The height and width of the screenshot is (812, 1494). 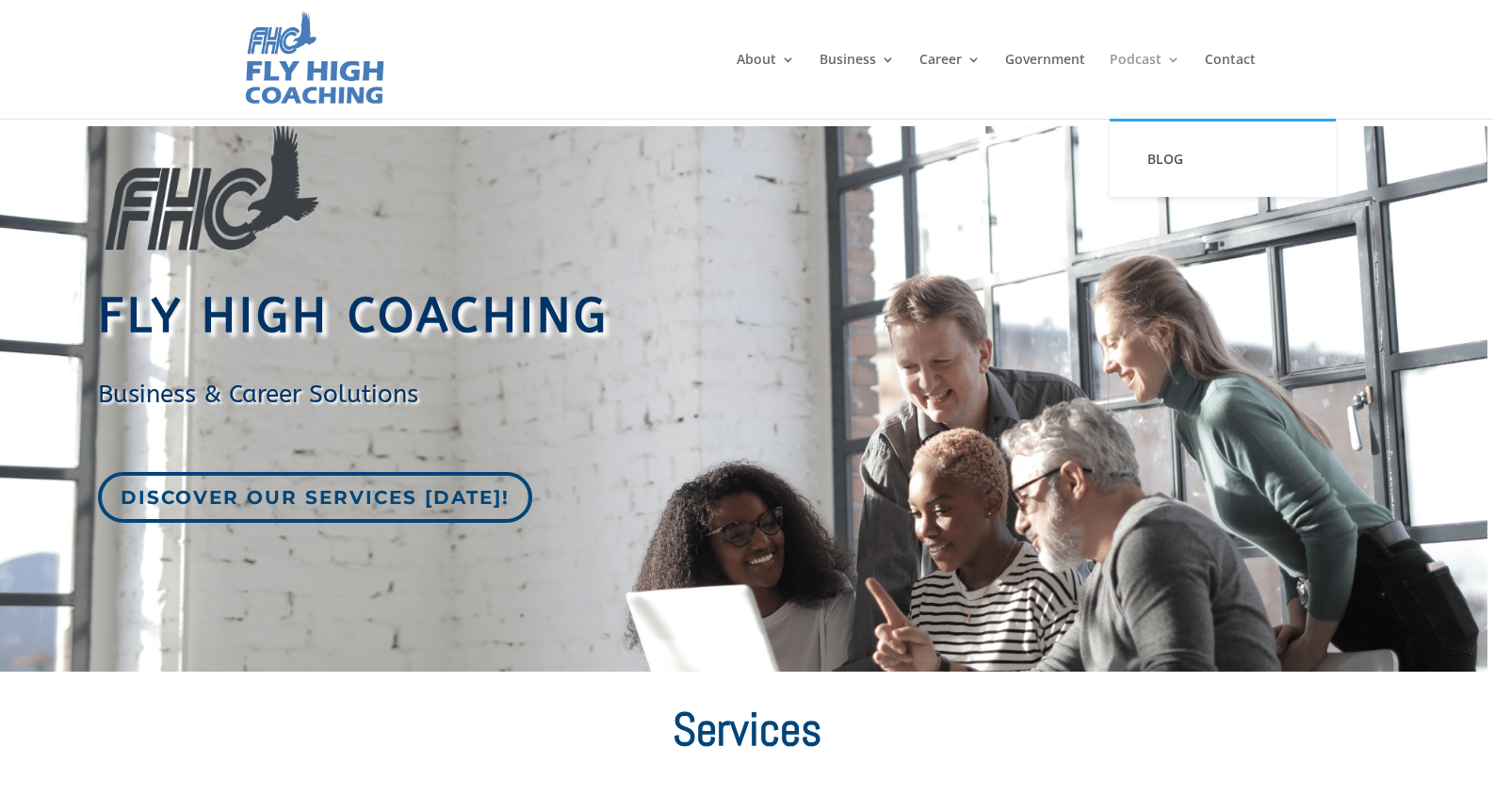 I want to click on span: Fly High Coaching, so click(x=354, y=315).